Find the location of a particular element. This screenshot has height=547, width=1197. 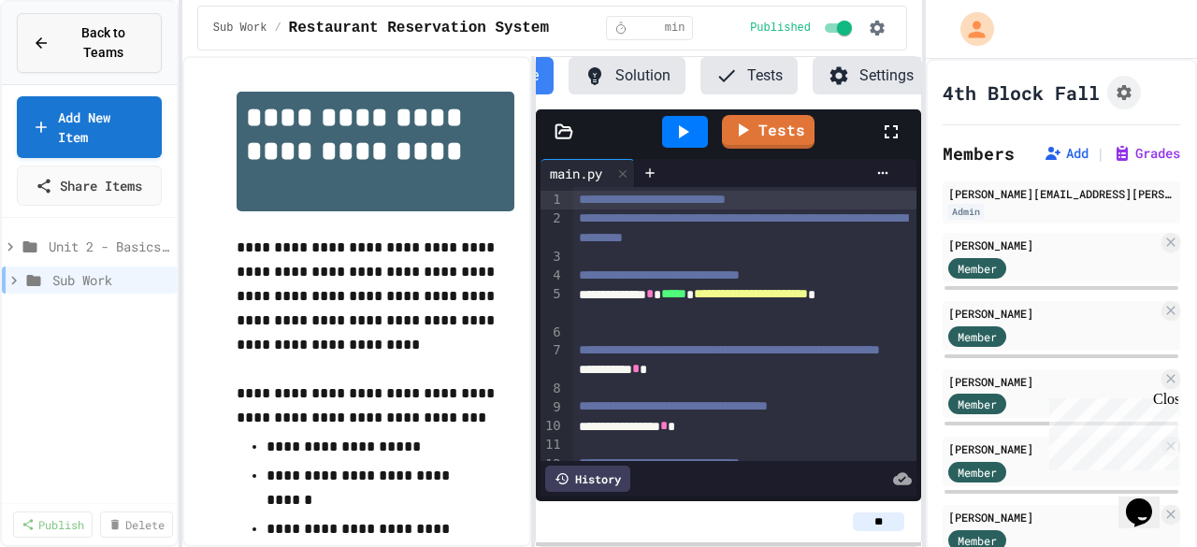

div: Chat with us now!Close is located at coordinates (68, 63).